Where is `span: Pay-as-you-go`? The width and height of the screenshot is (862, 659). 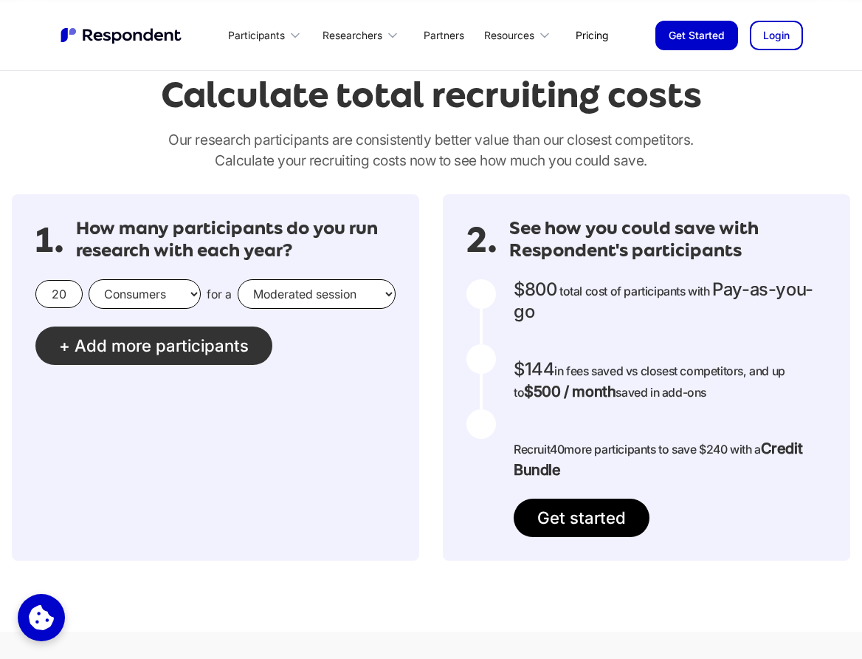
span: Pay-as-you-go is located at coordinates (664, 300).